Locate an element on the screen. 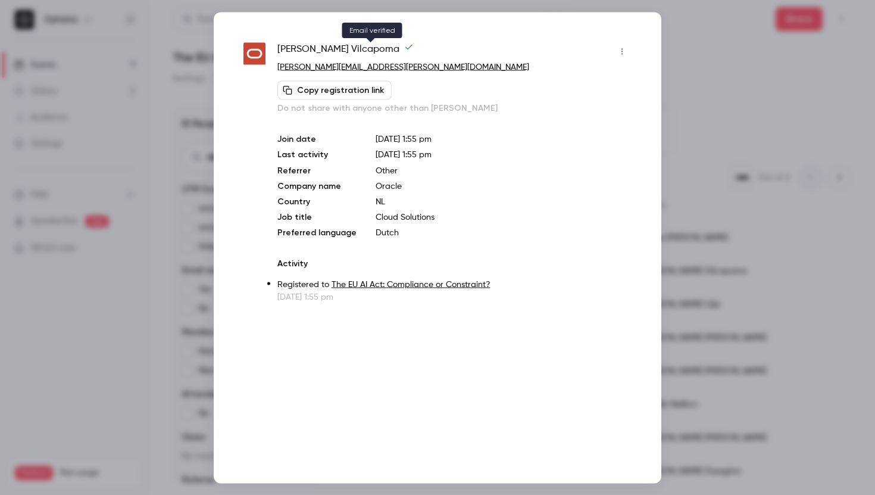  p: Cloud Solutions is located at coordinates (504, 217).